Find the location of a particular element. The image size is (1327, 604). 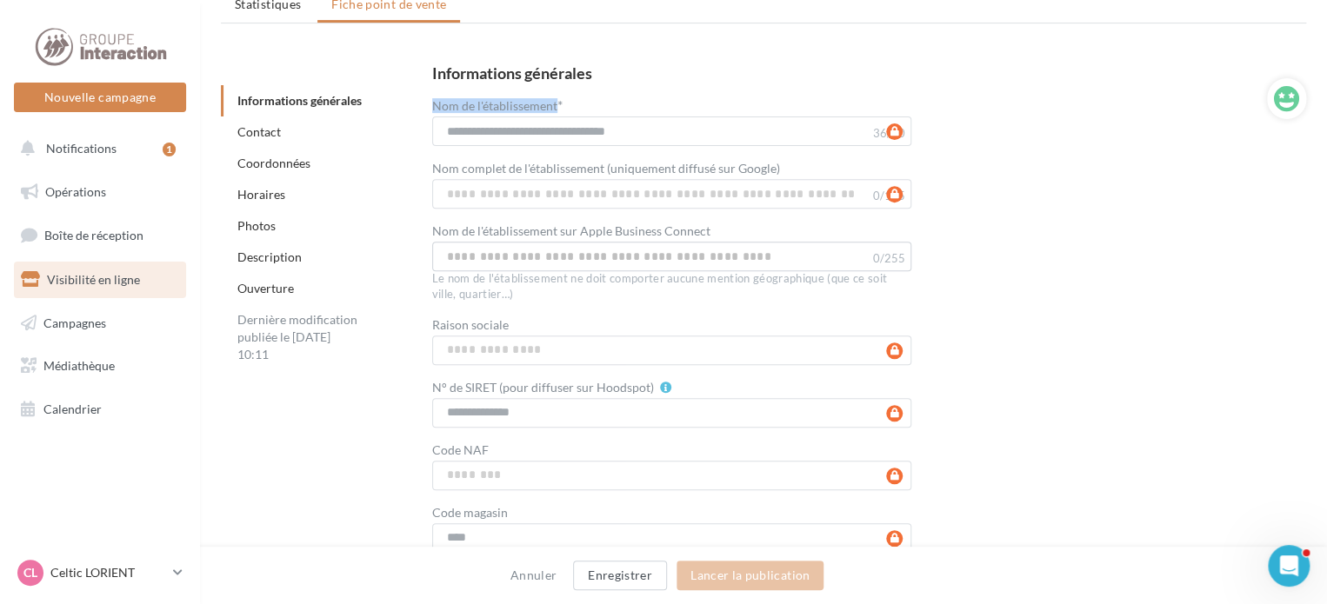

a: Informations générales is located at coordinates (299, 100).